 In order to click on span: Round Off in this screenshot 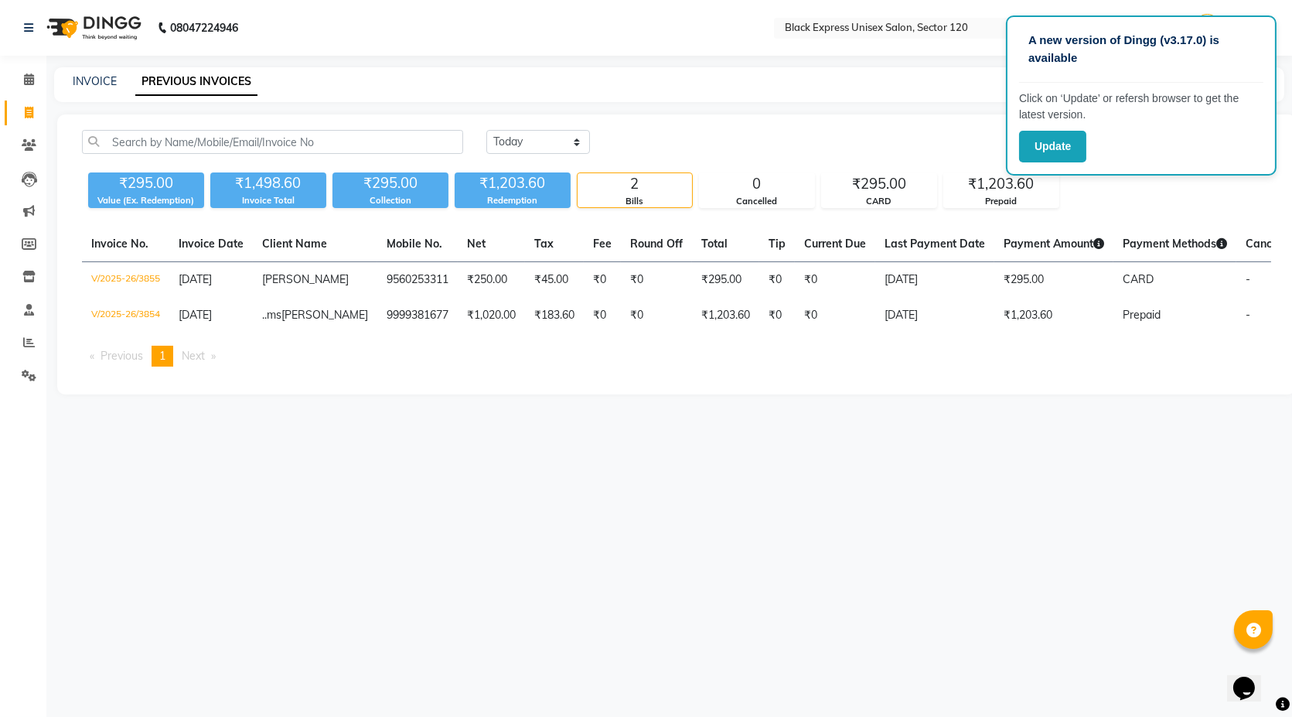, I will do `click(657, 244)`.